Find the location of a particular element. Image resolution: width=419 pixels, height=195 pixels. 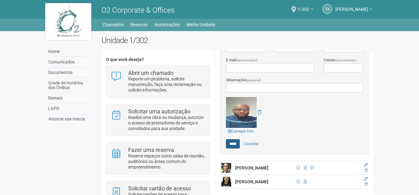

label: E-mail is located at coordinates (242, 60).